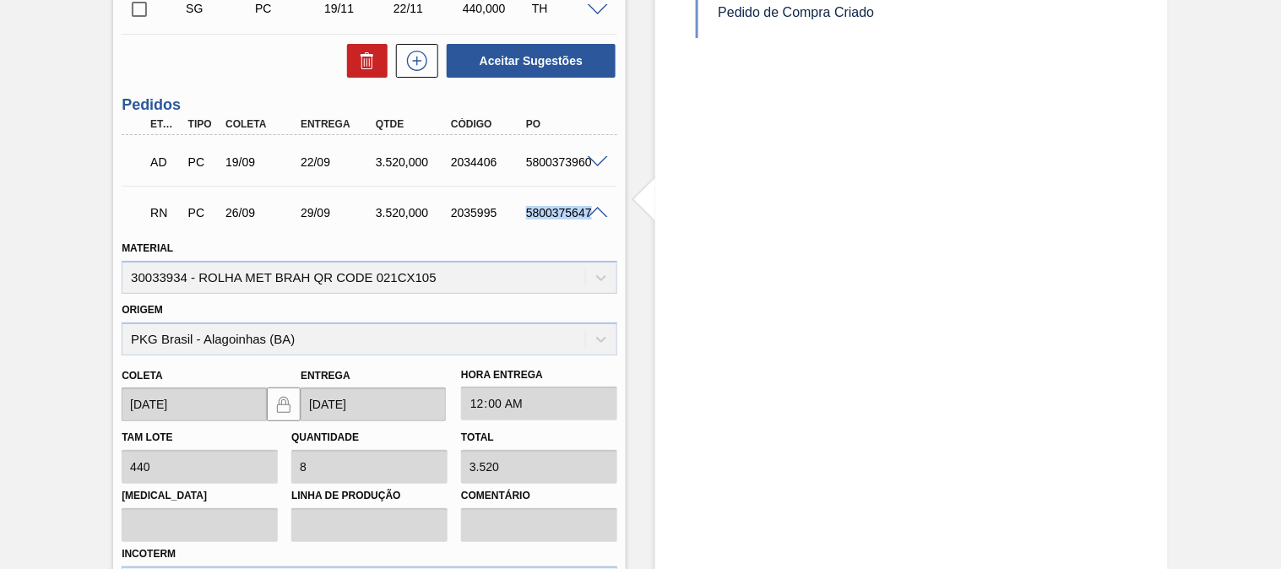 This screenshot has width=1281, height=569. I want to click on div: 2034406, so click(488, 162).